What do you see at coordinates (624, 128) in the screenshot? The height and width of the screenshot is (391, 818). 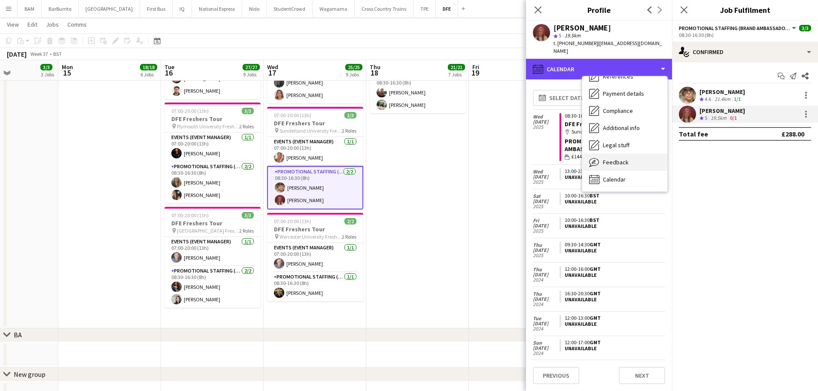 I see `div: Additional info` at bounding box center [624, 128].